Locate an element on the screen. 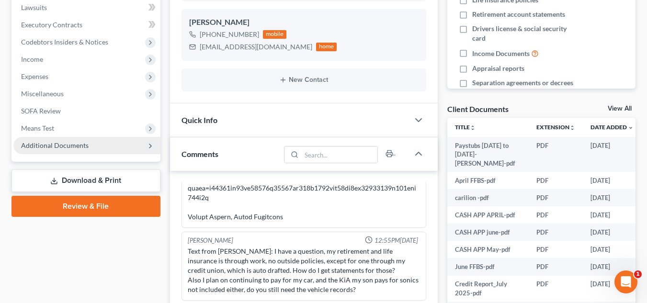 This screenshot has width=647, height=303. a: Date Added expand_more is located at coordinates (612, 127).